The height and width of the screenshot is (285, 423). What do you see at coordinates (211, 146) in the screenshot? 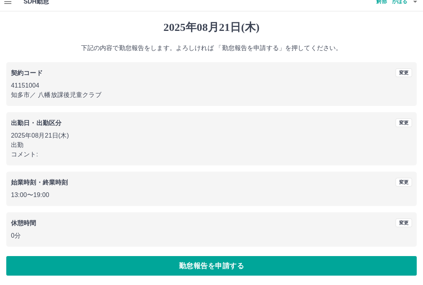
I see `p: 出勤` at bounding box center [211, 146].